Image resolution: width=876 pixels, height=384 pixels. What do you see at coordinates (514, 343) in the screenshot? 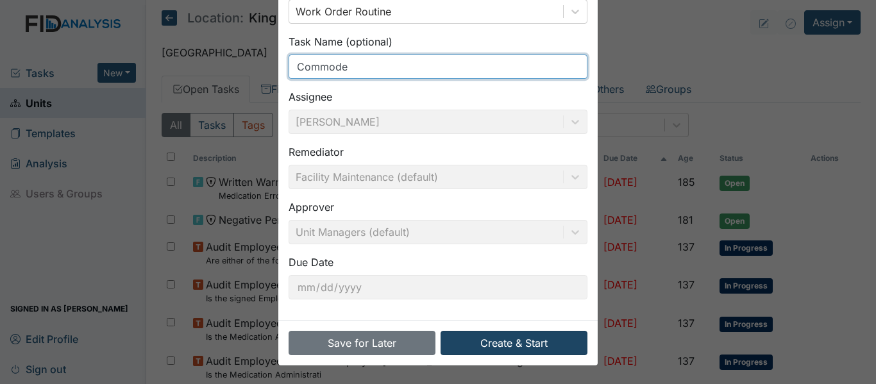
I see `button: Create & Start` at bounding box center [514, 343].